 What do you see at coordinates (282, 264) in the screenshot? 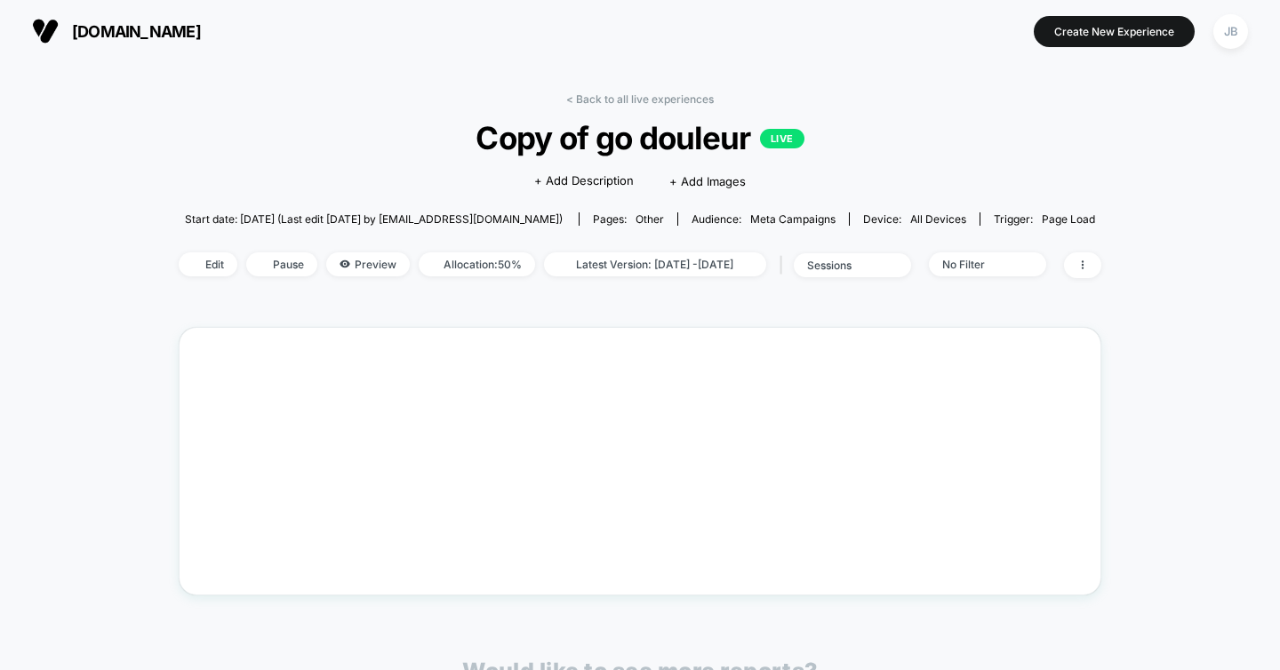
I see `span: Pause` at bounding box center [282, 264].